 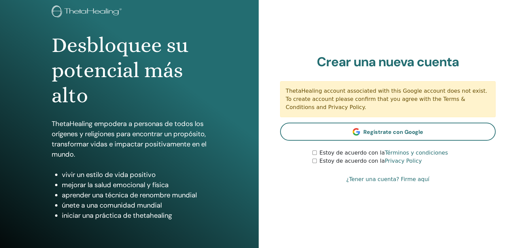 What do you see at coordinates (134, 215) in the screenshot?
I see `li: iniciar una práctica de thetahealing` at bounding box center [134, 215].